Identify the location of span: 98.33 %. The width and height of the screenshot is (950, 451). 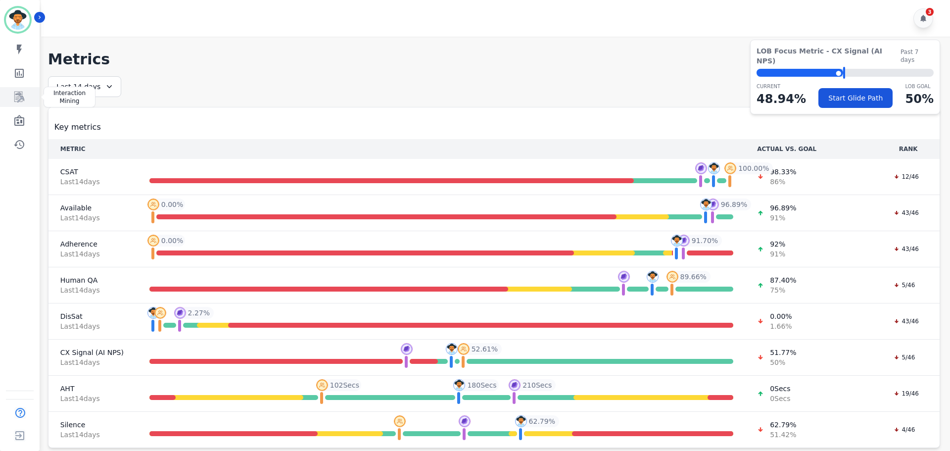
(783, 172).